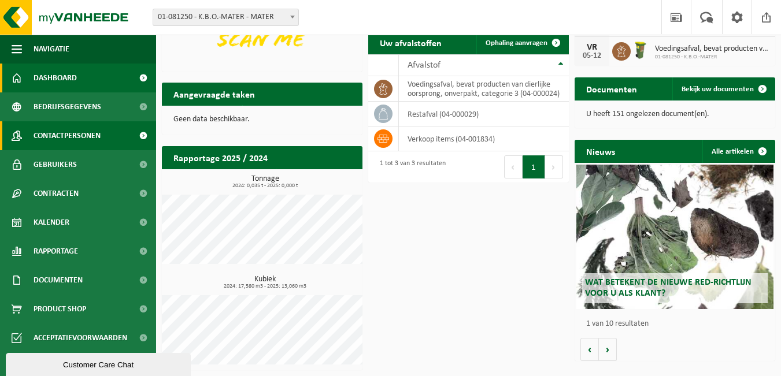  I want to click on button: Vorige, so click(589, 350).